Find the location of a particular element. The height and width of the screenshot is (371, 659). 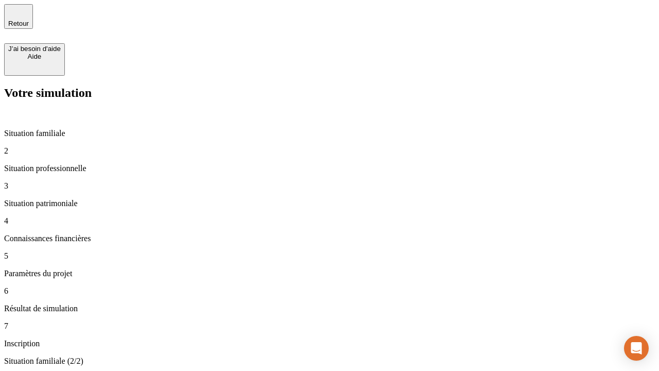

p: 6 is located at coordinates (329, 291).